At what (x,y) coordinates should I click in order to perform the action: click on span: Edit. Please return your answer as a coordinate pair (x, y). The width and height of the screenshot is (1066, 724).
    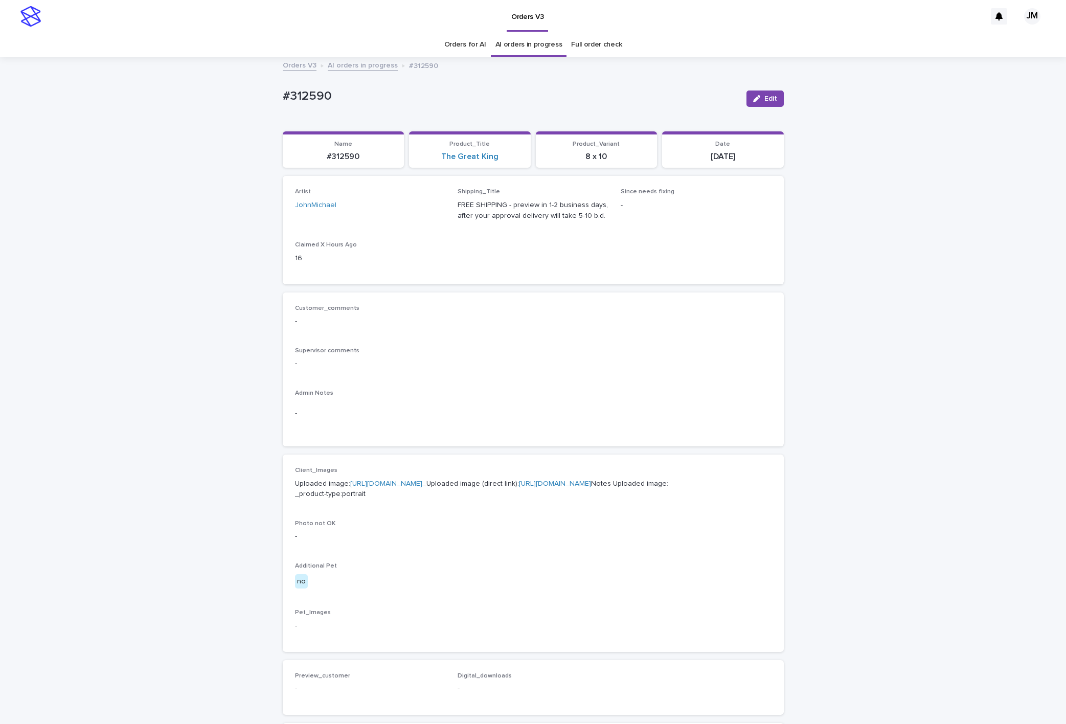
    Looking at the image, I should click on (771, 99).